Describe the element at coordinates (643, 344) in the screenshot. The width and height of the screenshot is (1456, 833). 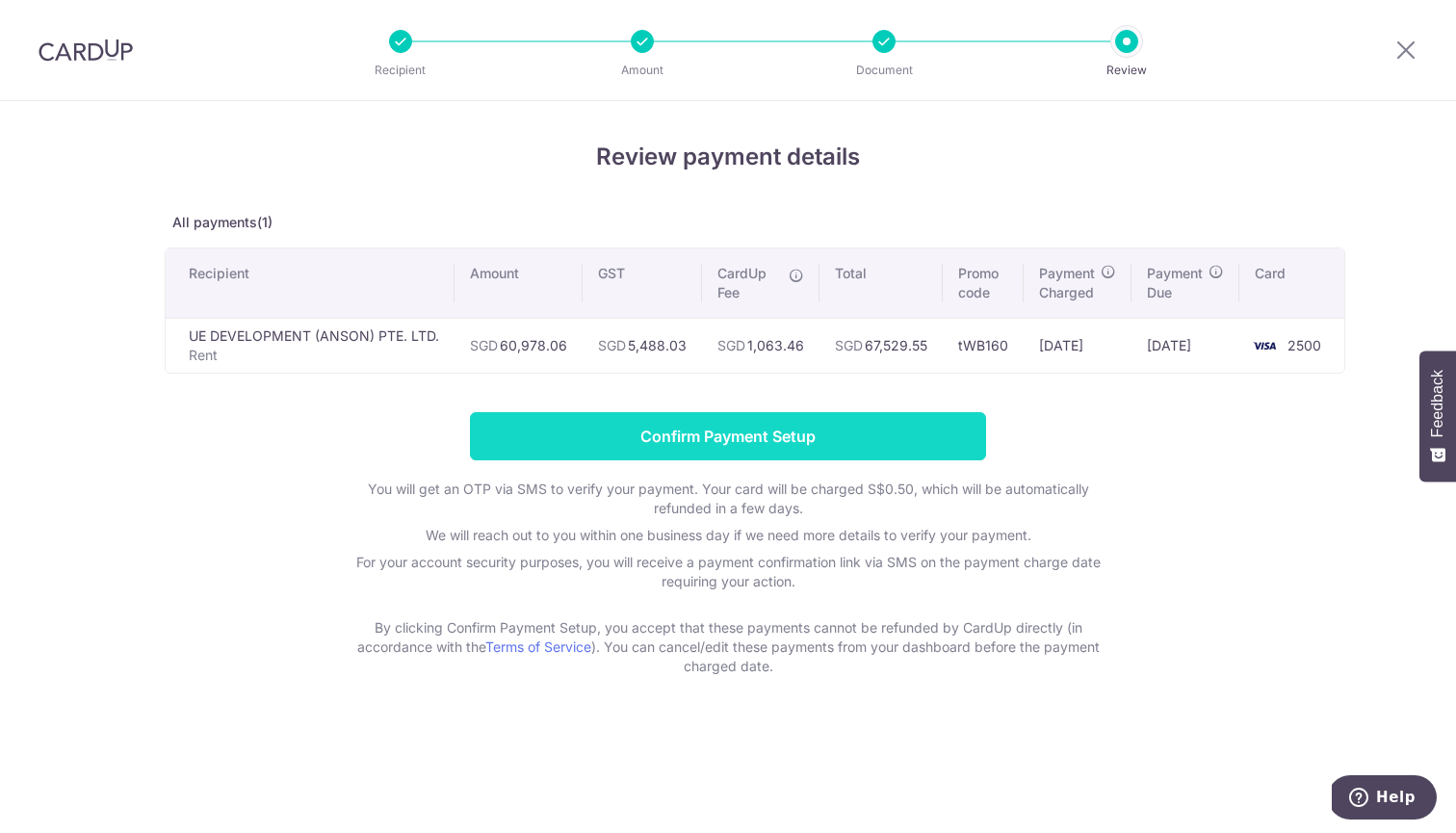
I see `td: 5,488.03` at that location.